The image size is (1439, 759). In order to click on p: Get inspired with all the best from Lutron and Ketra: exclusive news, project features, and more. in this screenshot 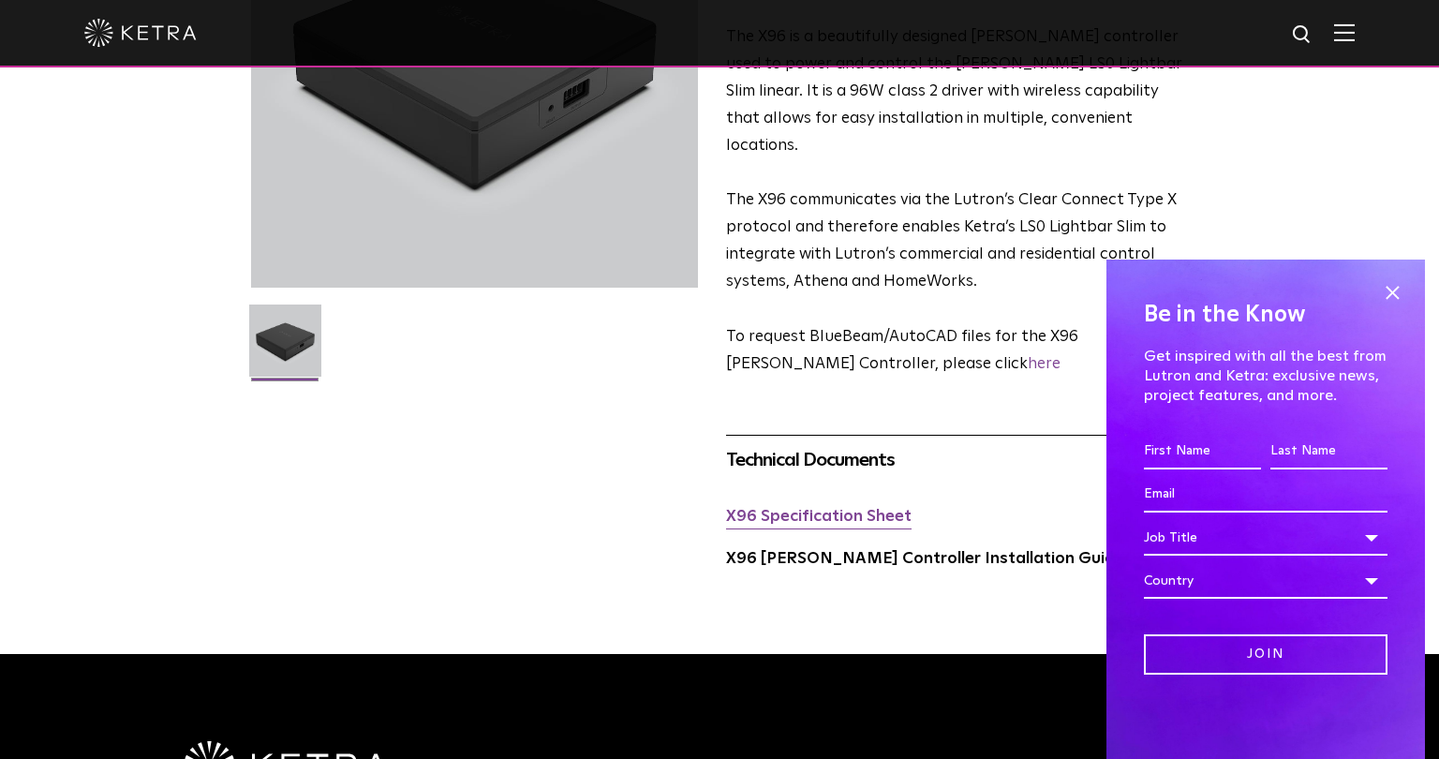, I will do `click(1265, 376)`.